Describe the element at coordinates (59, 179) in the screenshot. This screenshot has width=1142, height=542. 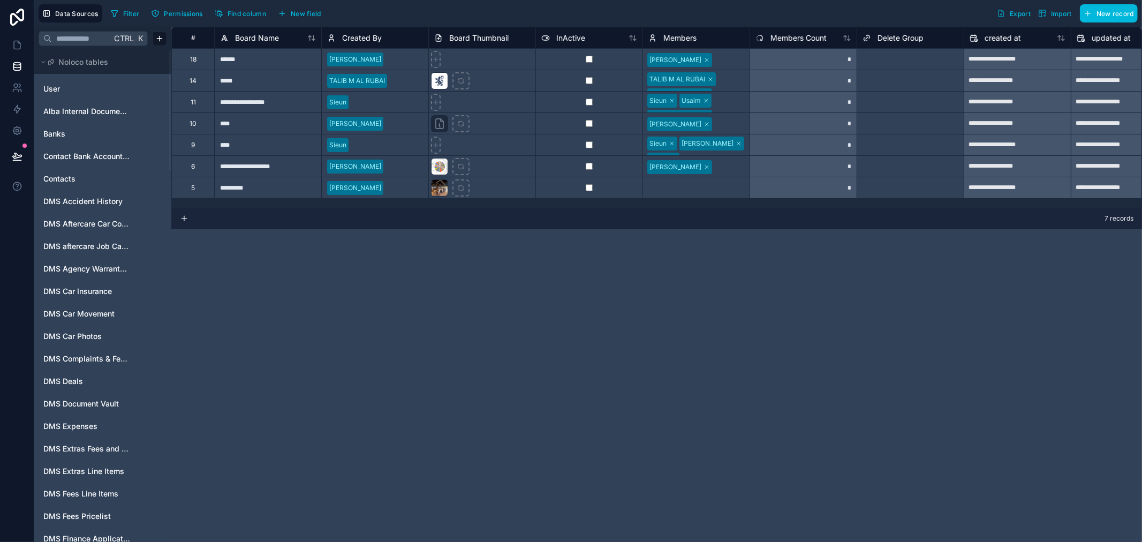
I see `span: Contacts` at that location.